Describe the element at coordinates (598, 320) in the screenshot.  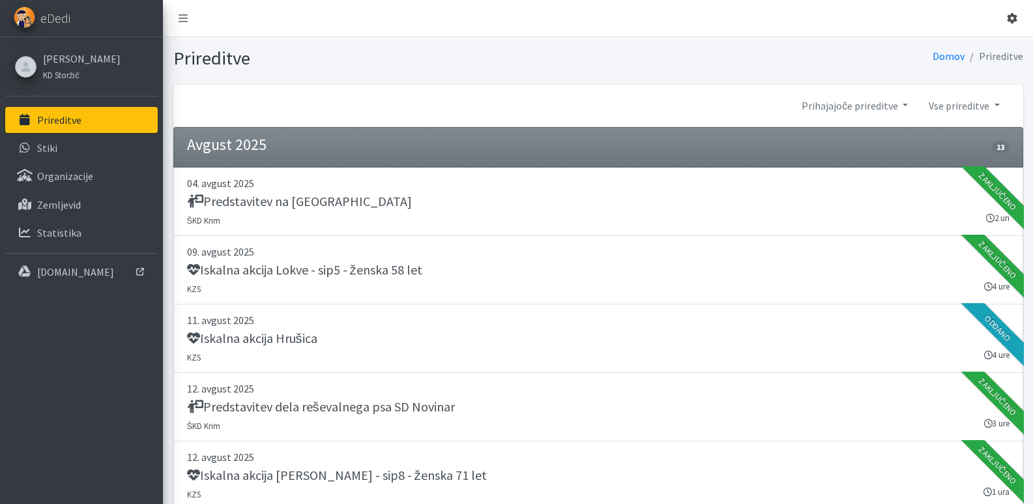
I see `p: 11. avgust 2025` at that location.